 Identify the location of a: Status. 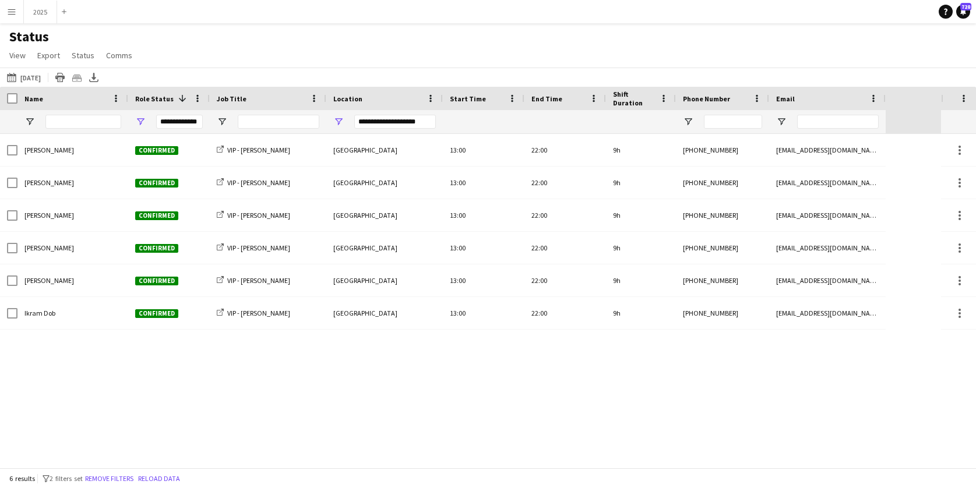
(83, 55).